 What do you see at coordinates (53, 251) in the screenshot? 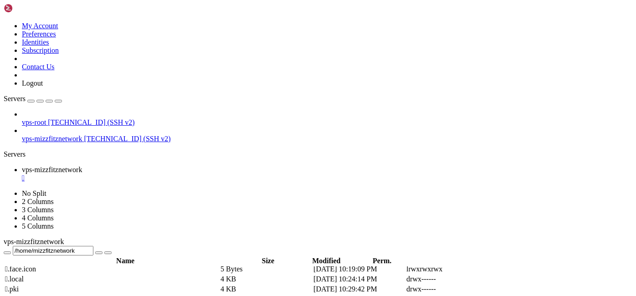
I see `input: Current Folder` at bounding box center [53, 251].